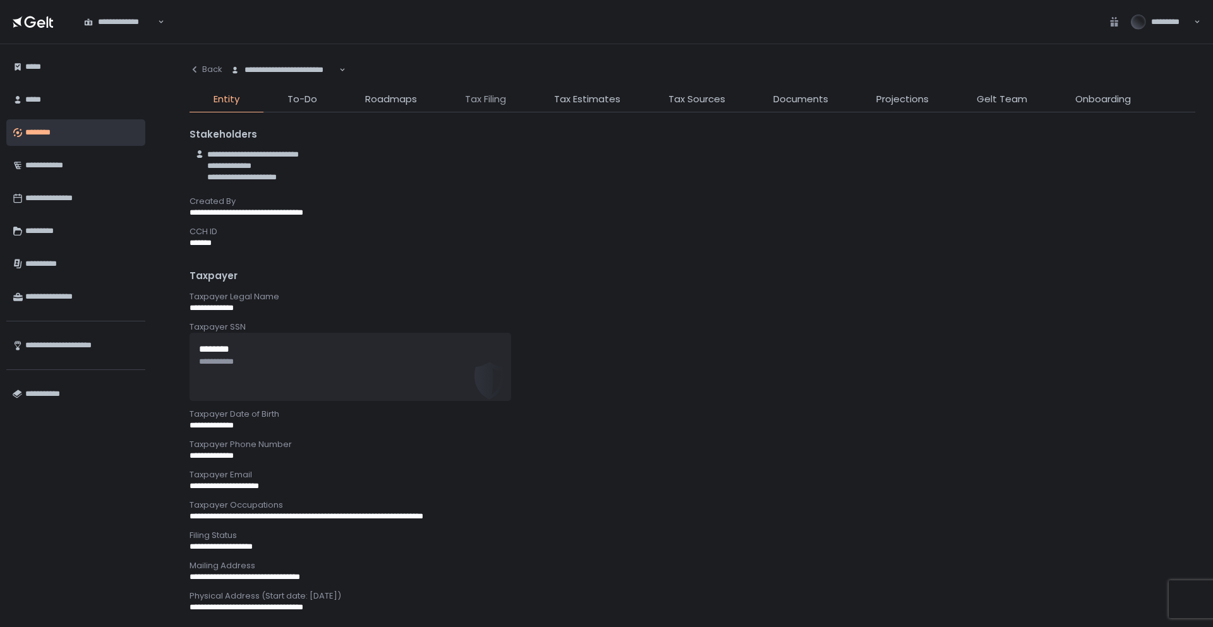  Describe the element at coordinates (692, 475) in the screenshot. I see `div: Taxpayer Email` at that location.